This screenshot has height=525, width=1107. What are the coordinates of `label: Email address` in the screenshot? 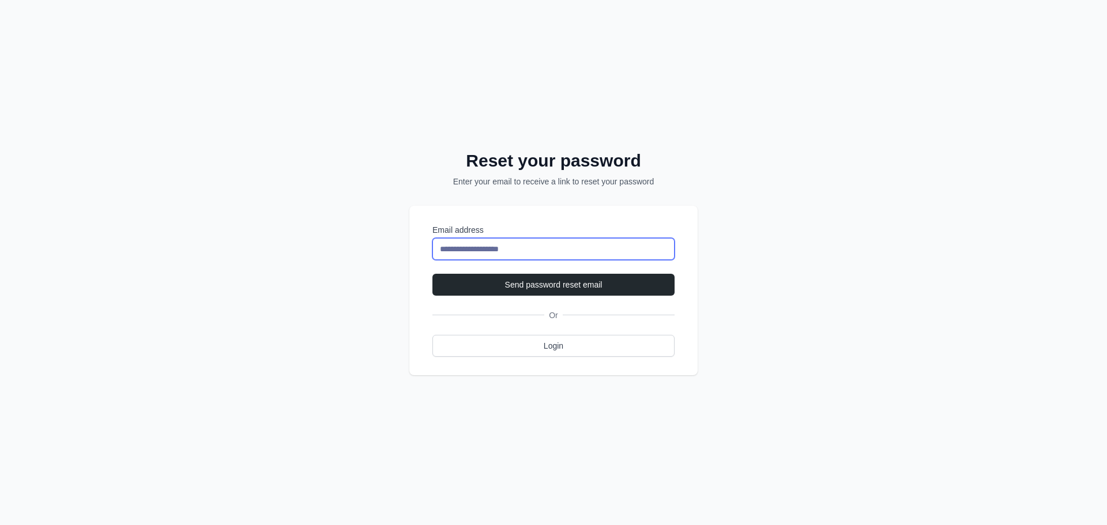 It's located at (553, 230).